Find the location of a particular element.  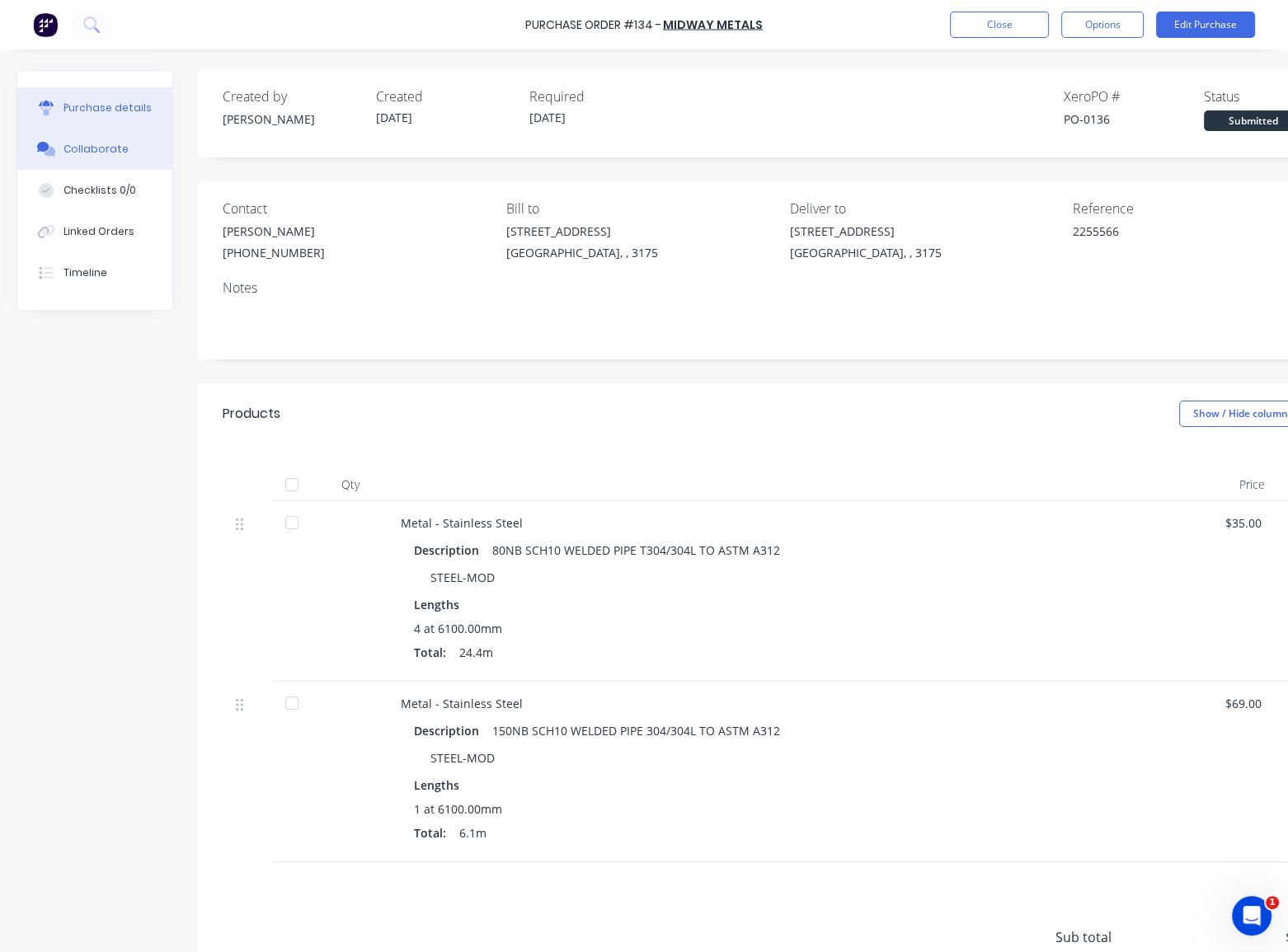

a: Midway Metals is located at coordinates (713, 25).